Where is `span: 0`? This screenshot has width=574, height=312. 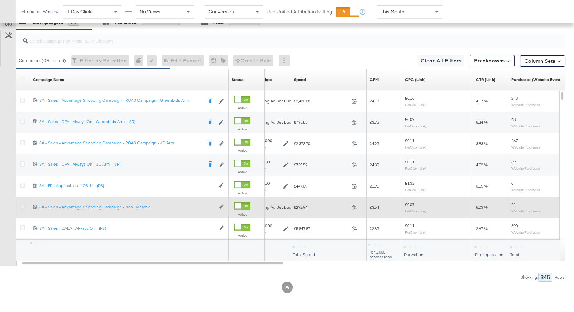
span: 0 is located at coordinates (512, 183).